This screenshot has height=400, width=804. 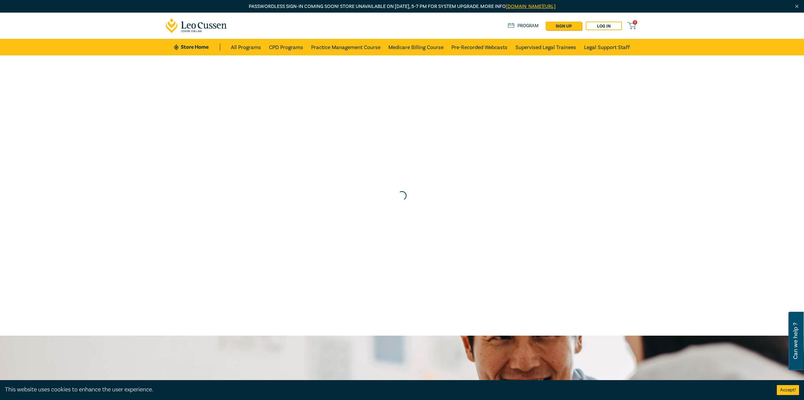 I want to click on a: sign up, so click(x=564, y=26).